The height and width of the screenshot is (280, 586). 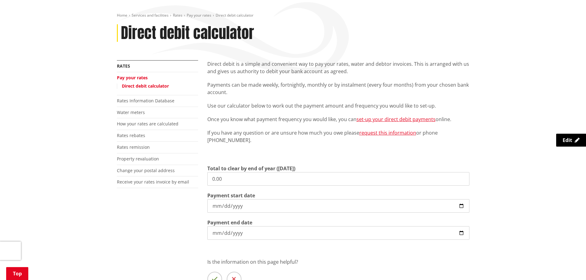 What do you see at coordinates (388, 133) in the screenshot?
I see `a: request this information` at bounding box center [388, 133].